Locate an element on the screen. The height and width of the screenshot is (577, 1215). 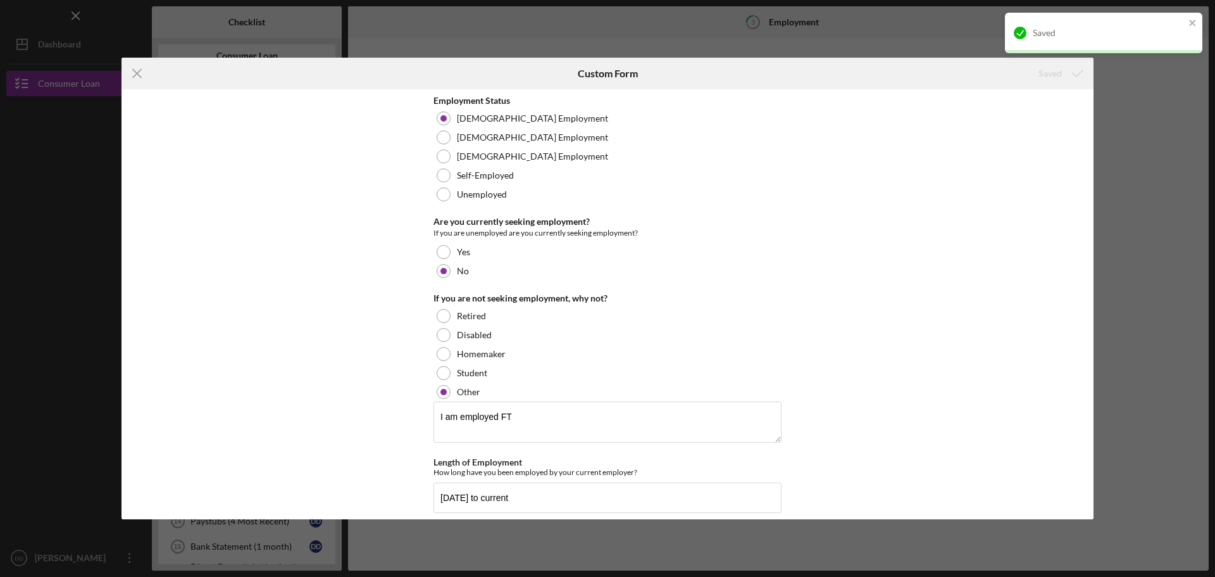
div: If you are not seeking employment, why not? is located at coordinates (608, 298).